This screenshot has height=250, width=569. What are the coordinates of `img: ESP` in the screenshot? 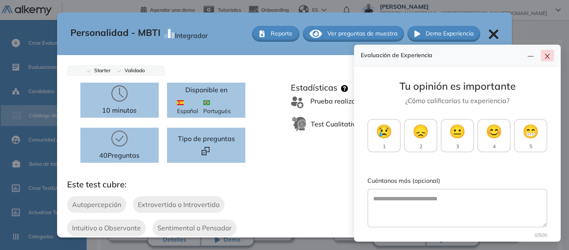 It's located at (180, 103).